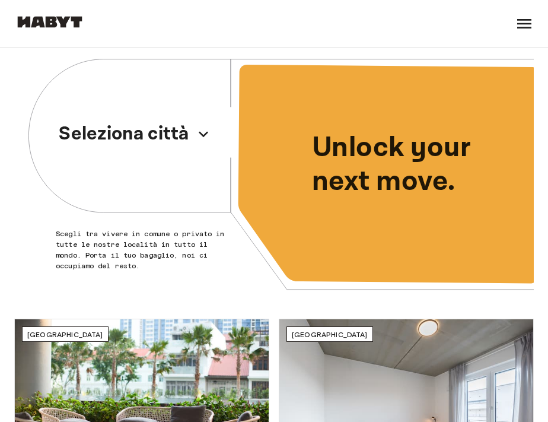 The image size is (548, 422). Describe the element at coordinates (50, 22) in the screenshot. I see `img: Habyt` at that location.